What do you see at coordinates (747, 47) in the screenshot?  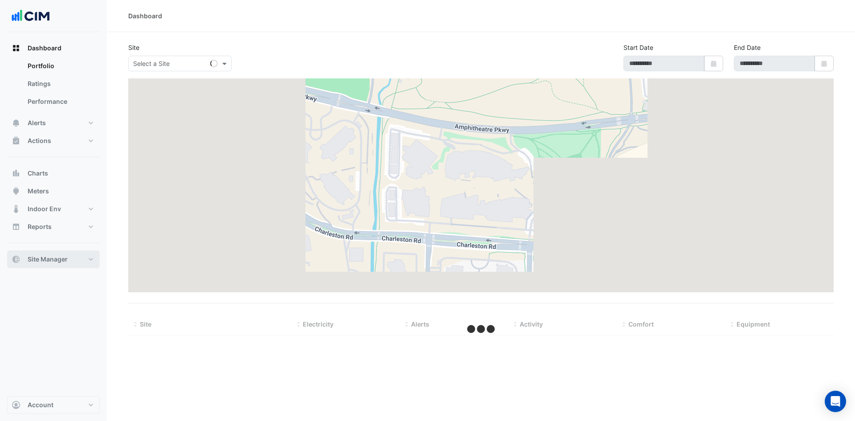 I see `label: End Date` at bounding box center [747, 47].